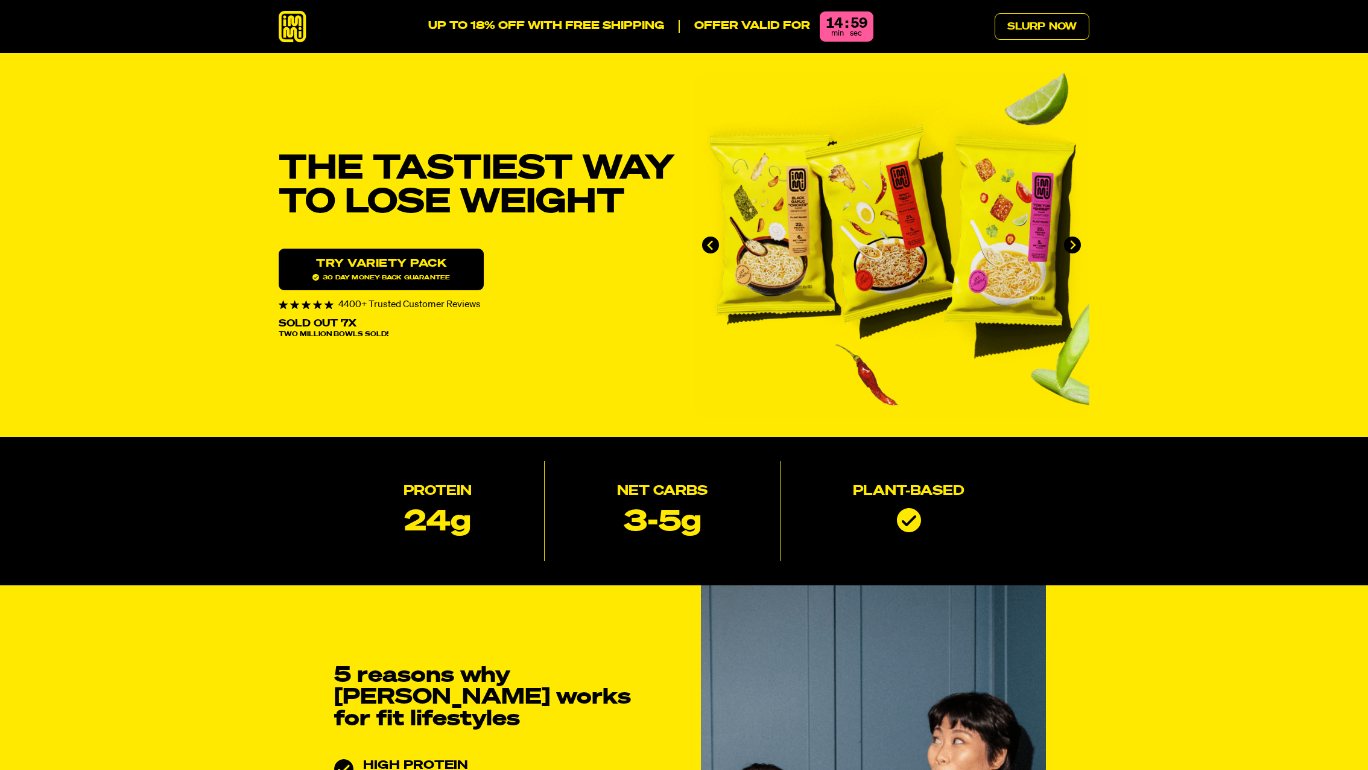  I want to click on a: Try variety Pack30 day money-back guarantee, so click(381, 269).